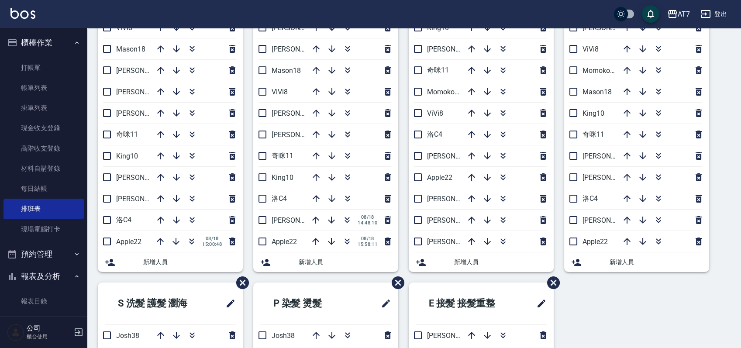 This screenshot has height=348, width=741. Describe the element at coordinates (44, 43) in the screenshot. I see `button: 櫃檯作業` at that location.